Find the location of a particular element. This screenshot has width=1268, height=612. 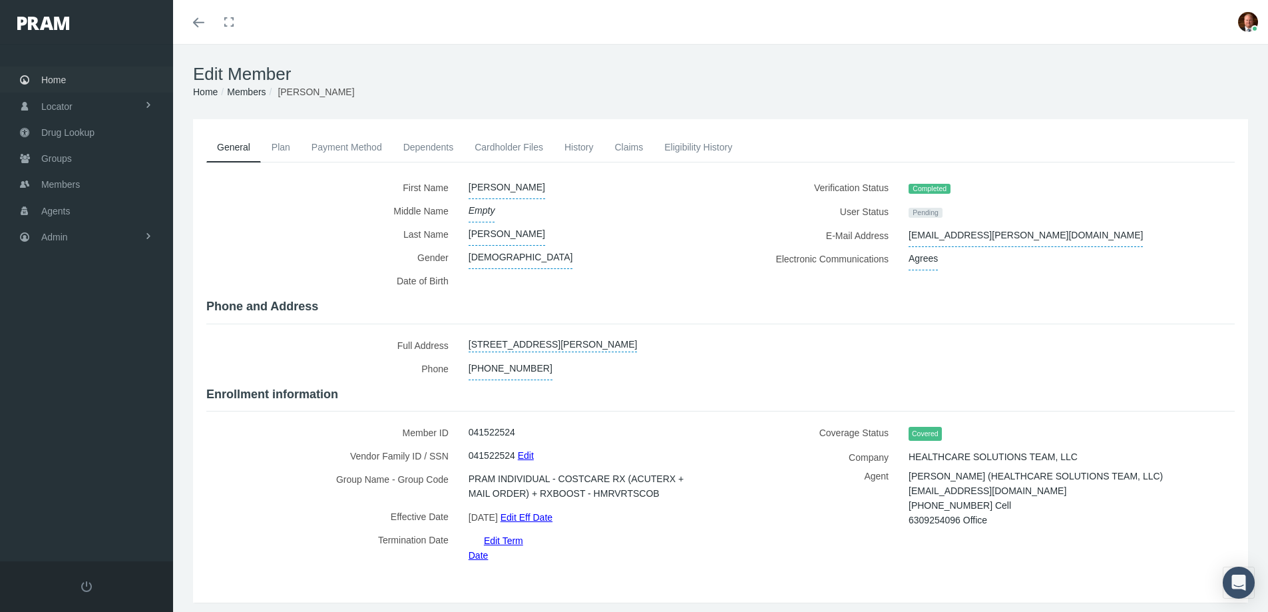

label: Gender is located at coordinates (332, 257).